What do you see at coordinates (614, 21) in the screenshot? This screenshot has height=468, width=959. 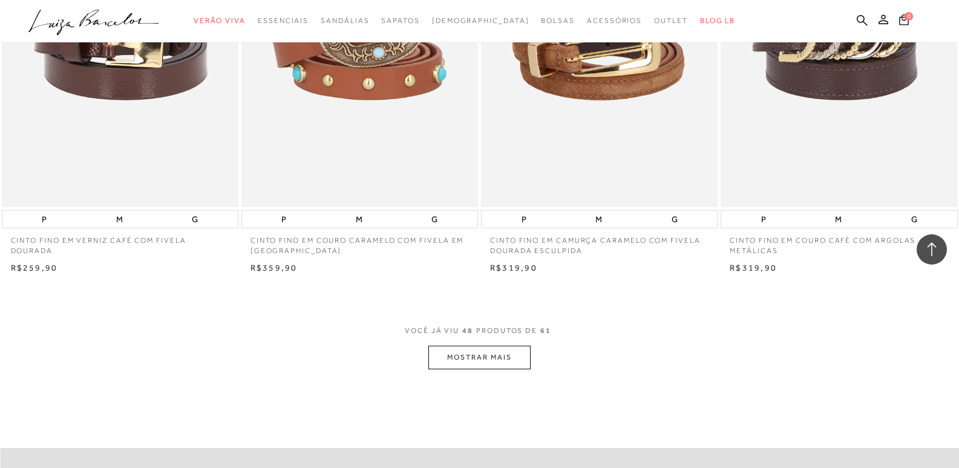 I see `span: Acessórios` at bounding box center [614, 21].